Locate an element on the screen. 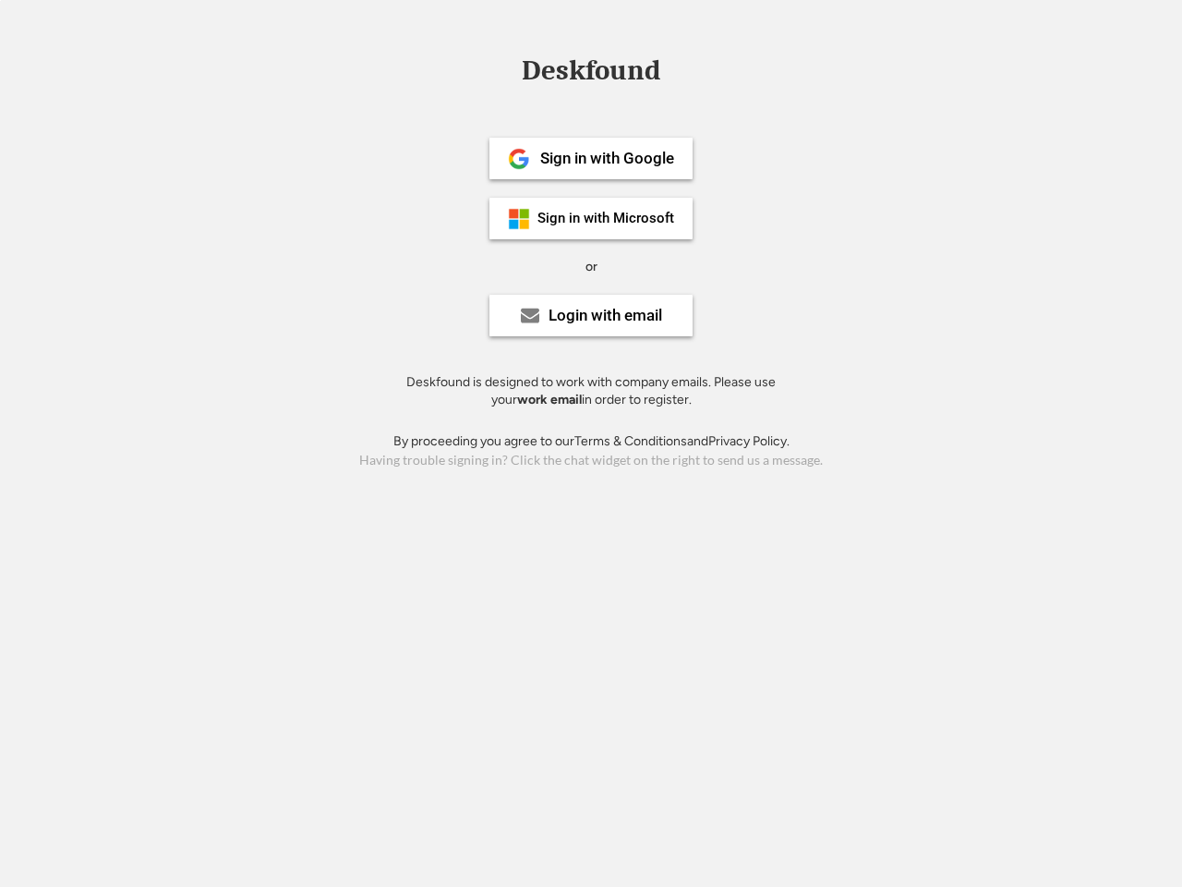 This screenshot has width=1182, height=887. div: or is located at coordinates (591, 267).